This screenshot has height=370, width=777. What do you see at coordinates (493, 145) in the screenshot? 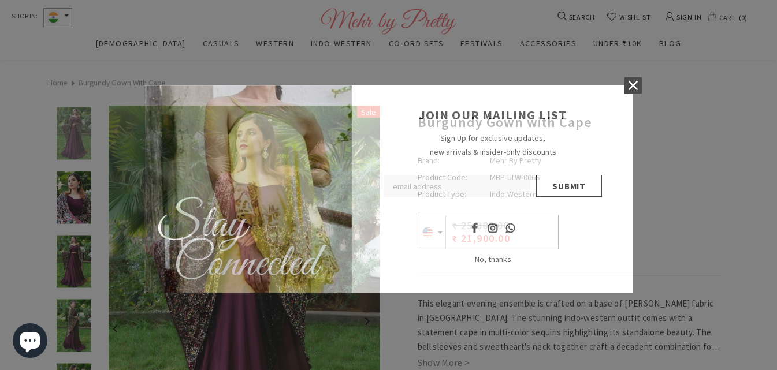
I see `span: Sign Up for exclusive updates, new arrivals & insider-only discounts` at bounding box center [493, 145].